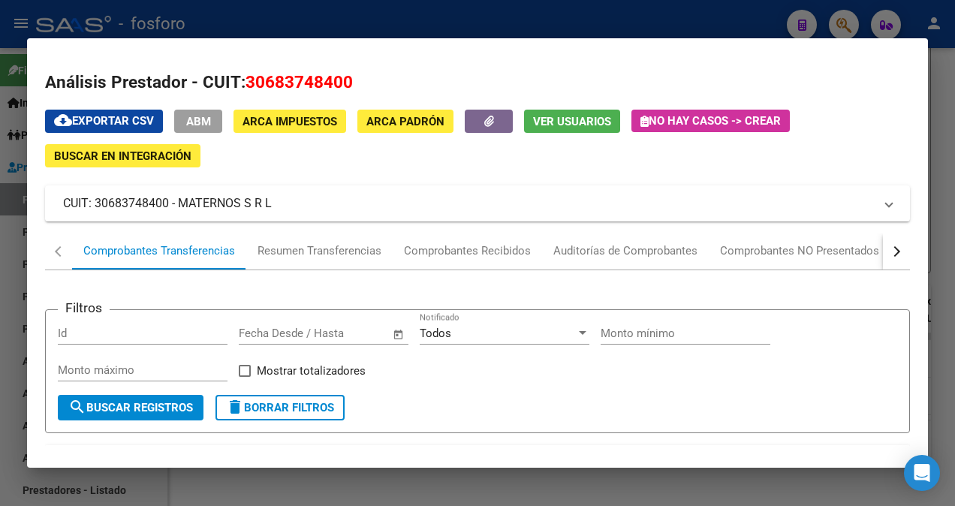 The image size is (955, 506). Describe the element at coordinates (104, 121) in the screenshot. I see `button: Exportar CSV` at that location.